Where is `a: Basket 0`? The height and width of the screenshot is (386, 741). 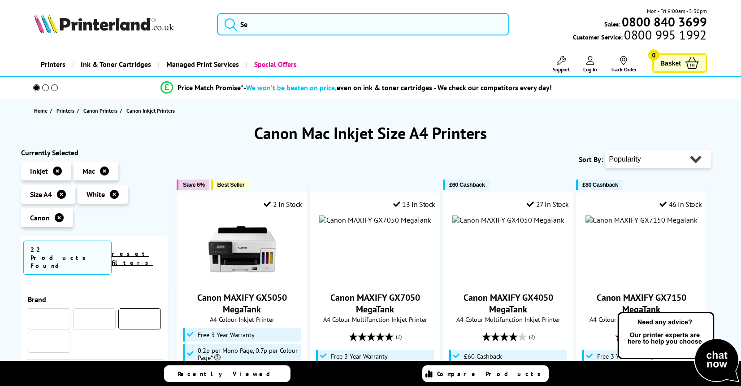 a: Basket 0 is located at coordinates (680, 63).